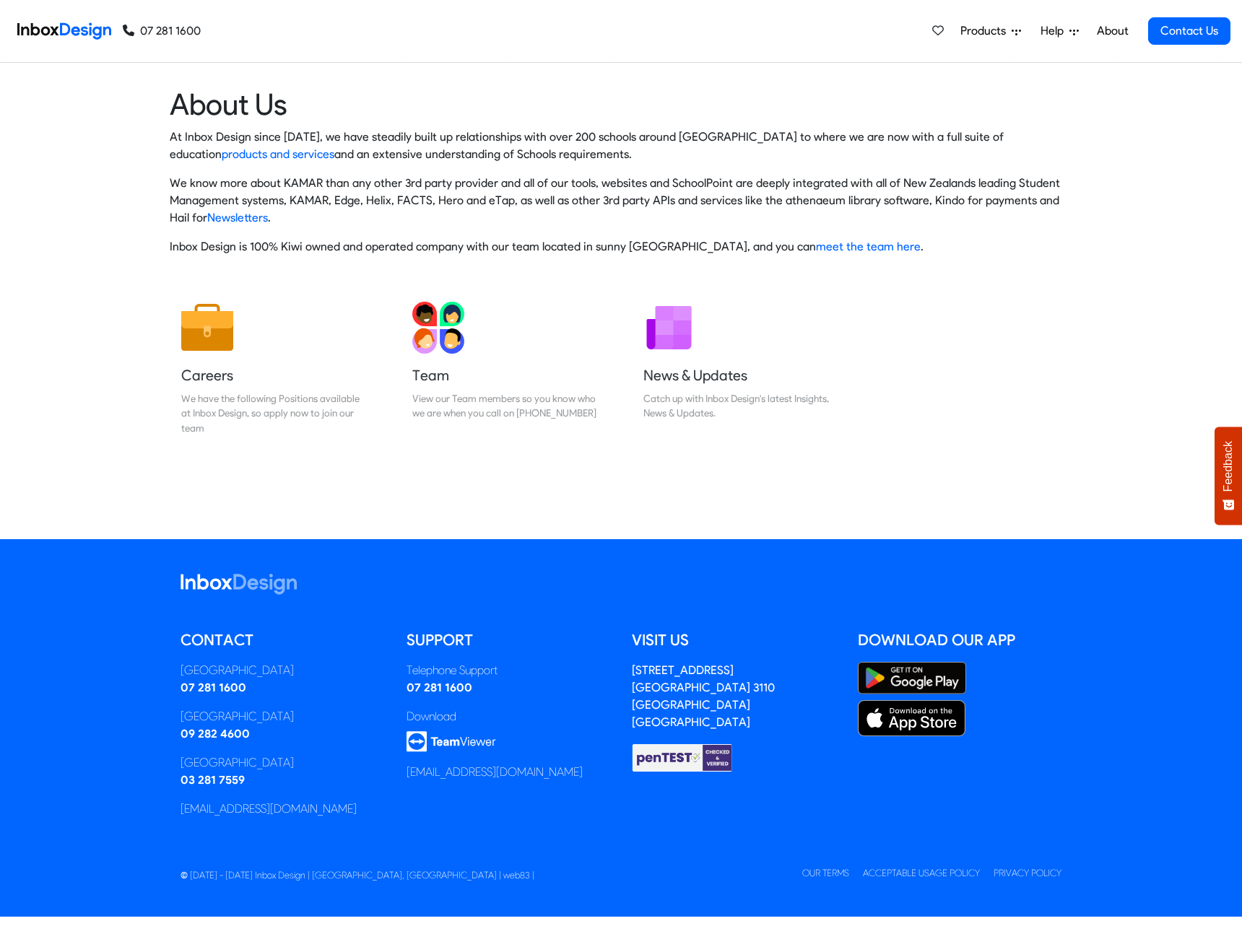 This screenshot has height=952, width=1242. What do you see at coordinates (960, 641) in the screenshot?
I see `h5: Download our App` at bounding box center [960, 641].